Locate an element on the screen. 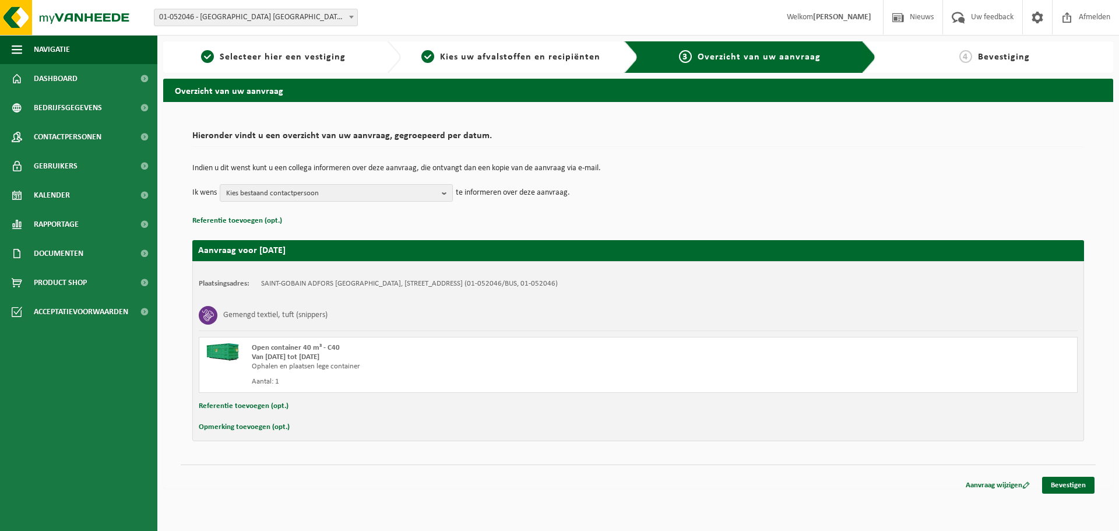 The width and height of the screenshot is (1119, 531). span: 01-052046 - SAINT-GOBAIN ADFORS BELGIUM - BUGGENHOUT is located at coordinates (256, 17).